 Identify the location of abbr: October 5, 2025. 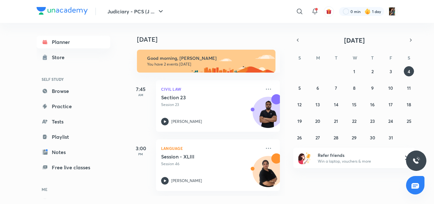
(300, 88).